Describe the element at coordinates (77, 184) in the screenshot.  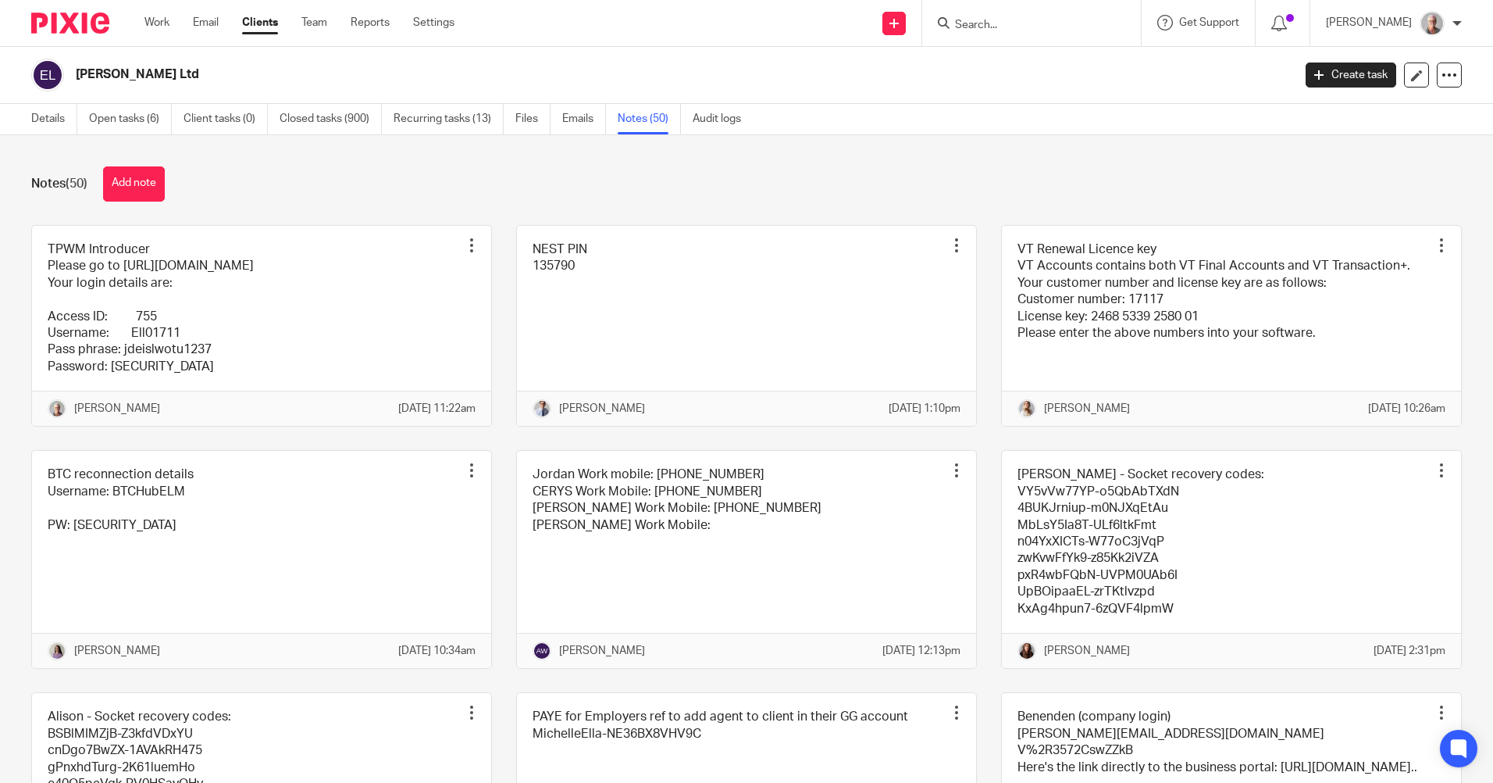
I see `span: (50)` at that location.